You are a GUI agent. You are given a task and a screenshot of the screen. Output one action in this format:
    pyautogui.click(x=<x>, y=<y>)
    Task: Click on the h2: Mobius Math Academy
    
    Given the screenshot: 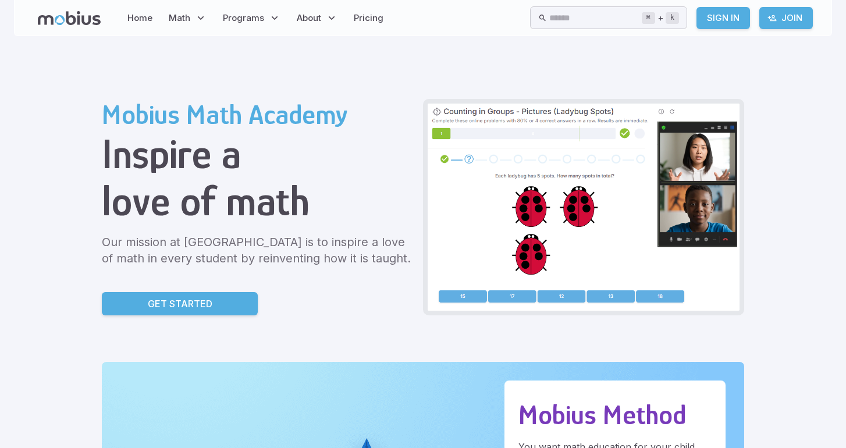 What is the action you would take?
    pyautogui.click(x=258, y=115)
    